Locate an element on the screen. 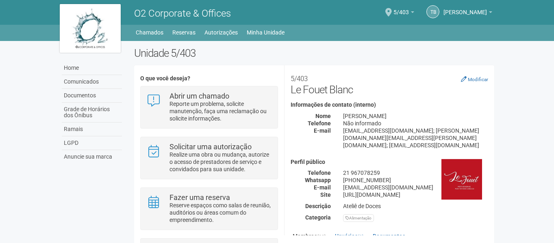 The image size is (554, 243). span: 5/403 is located at coordinates (401, 8).